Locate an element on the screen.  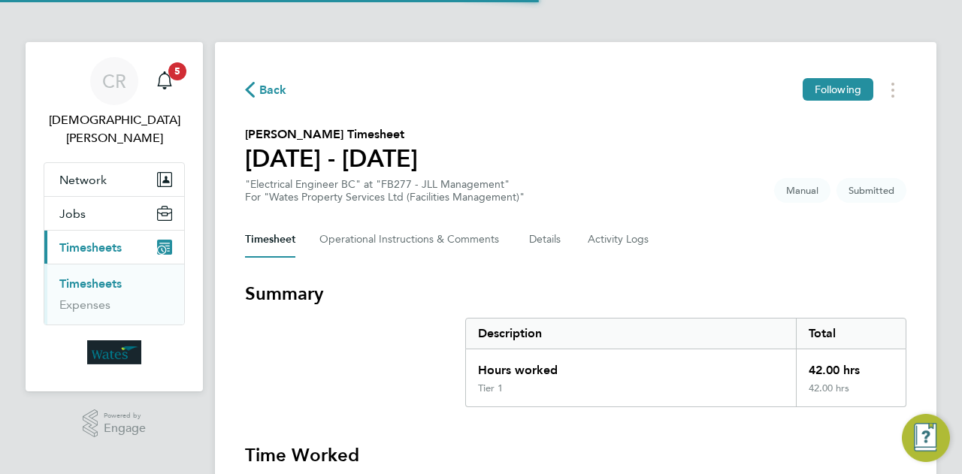
a: Timesheets is located at coordinates (90, 283).